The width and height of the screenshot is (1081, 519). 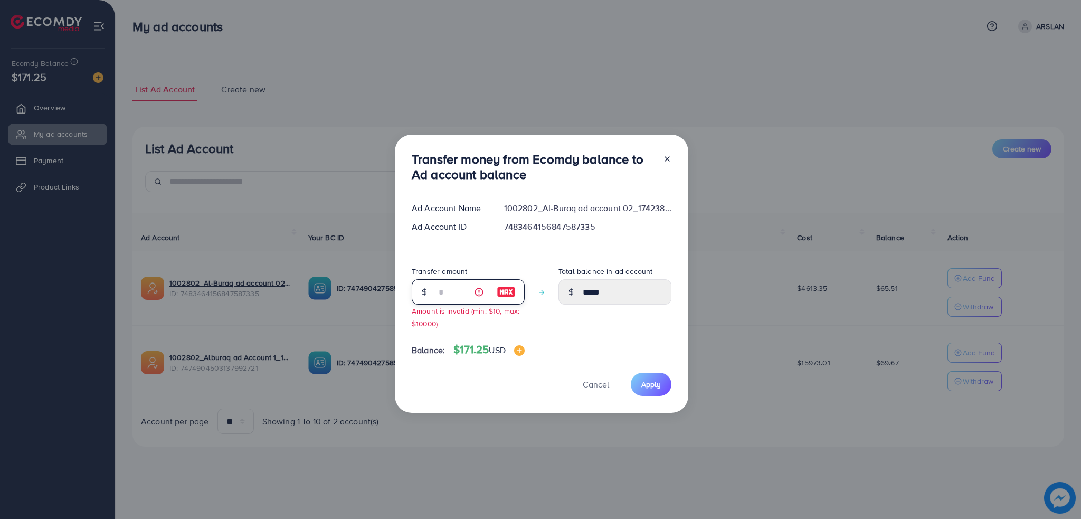 What do you see at coordinates (596, 384) in the screenshot?
I see `span: Cancel` at bounding box center [596, 384].